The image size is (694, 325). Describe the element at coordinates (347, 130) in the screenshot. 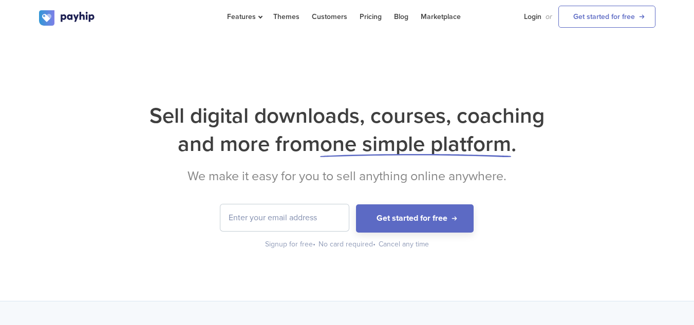

I see `h1: Sell digital downloads, courses, coaching and more from` at that location.